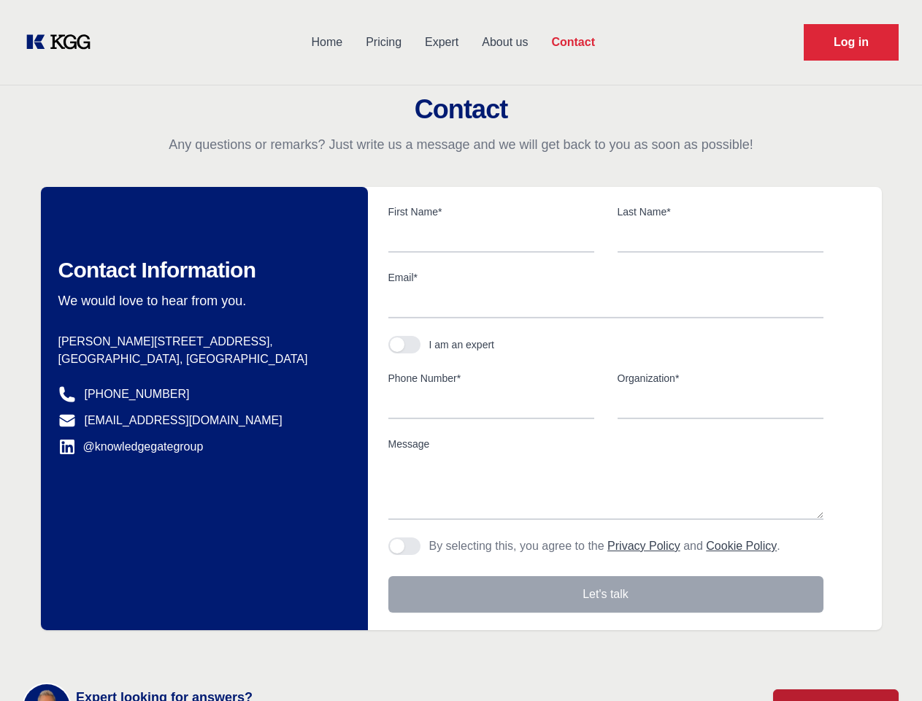 The width and height of the screenshot is (922, 701). Describe the element at coordinates (383, 42) in the screenshot. I see `a: Pricing` at that location.